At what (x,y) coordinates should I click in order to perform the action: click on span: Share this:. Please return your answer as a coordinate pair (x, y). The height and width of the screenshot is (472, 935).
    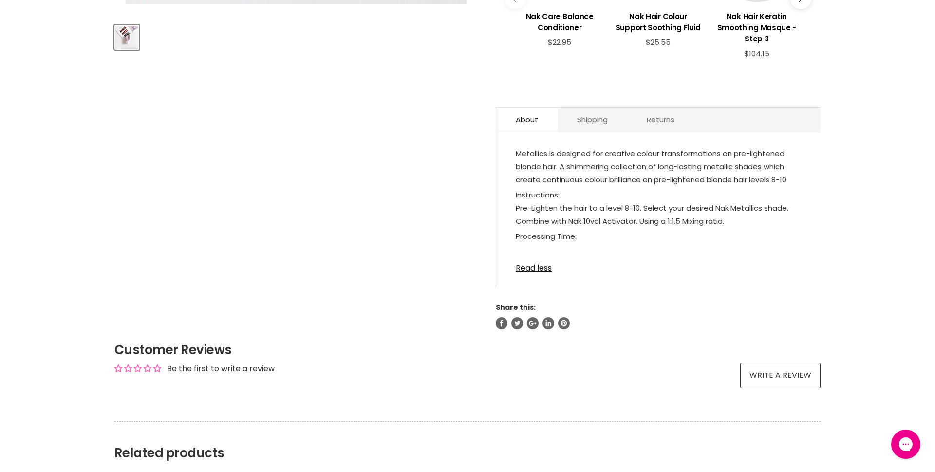
    Looking at the image, I should click on (516, 307).